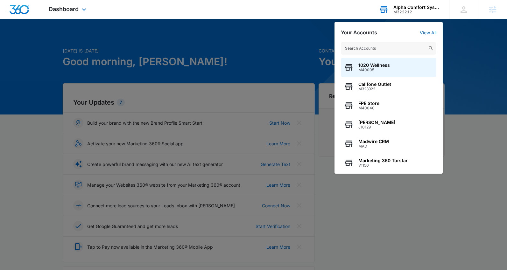 The image size is (507, 270). What do you see at coordinates (375, 89) in the screenshot?
I see `span: M323922` at bounding box center [375, 89].